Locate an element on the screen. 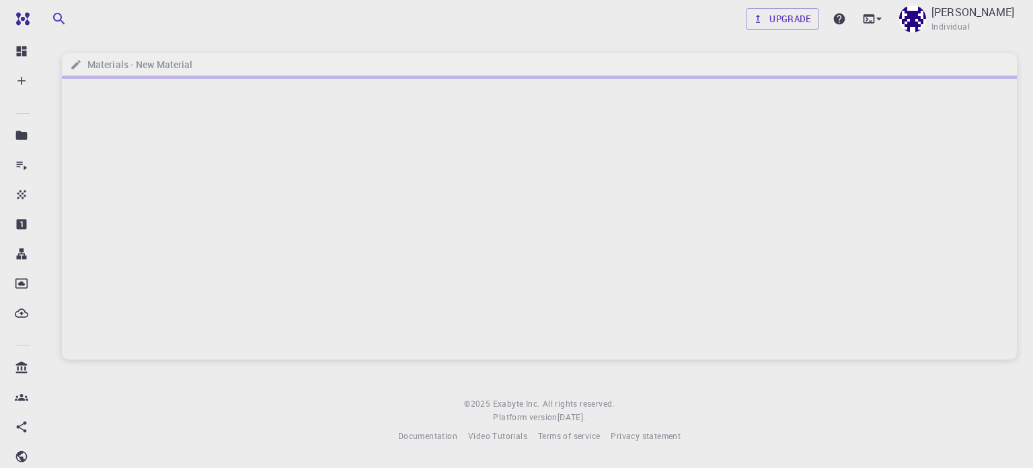  a: Video Tutorials is located at coordinates (498, 436).